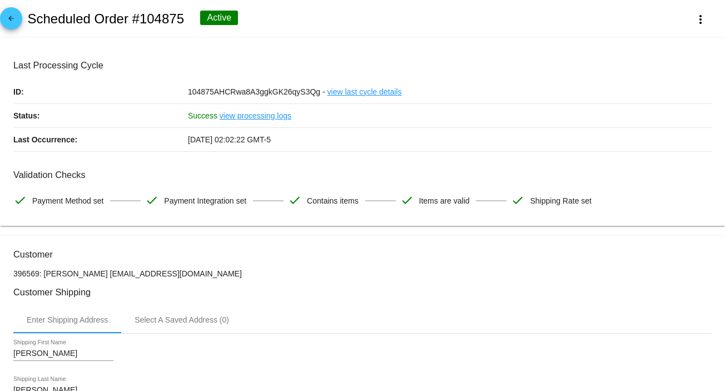 The width and height of the screenshot is (725, 391). Describe the element at coordinates (101, 140) in the screenshot. I see `p: Last Occurrence:` at that location.